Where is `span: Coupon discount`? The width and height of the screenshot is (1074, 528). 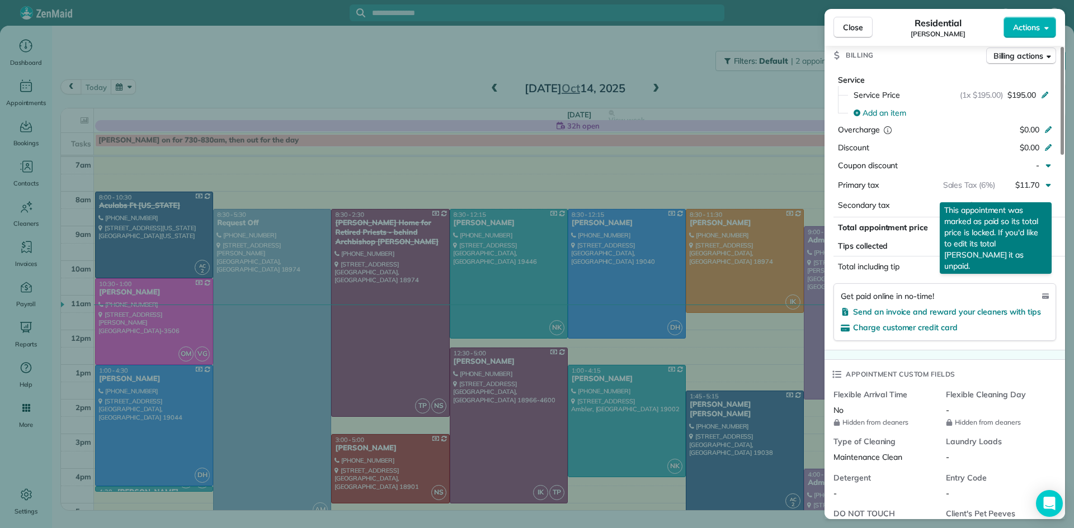 span: Coupon discount is located at coordinates (867, 166).